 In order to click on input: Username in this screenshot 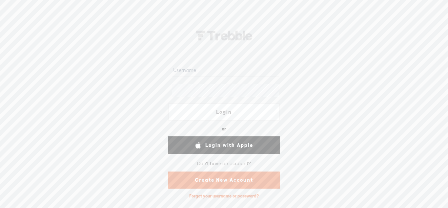, I will do `click(225, 70)`.